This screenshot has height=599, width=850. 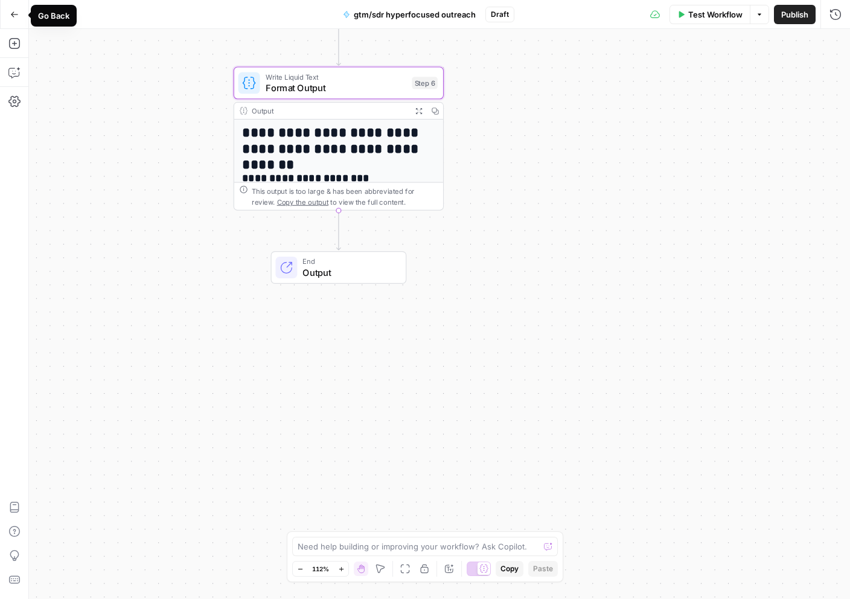 What do you see at coordinates (424, 83) in the screenshot?
I see `div: Step 6` at bounding box center [424, 83].